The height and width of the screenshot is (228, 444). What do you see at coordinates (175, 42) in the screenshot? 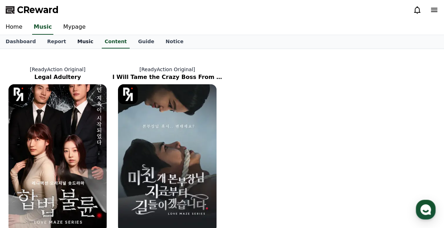
I see `a: Notice` at bounding box center [175, 42].